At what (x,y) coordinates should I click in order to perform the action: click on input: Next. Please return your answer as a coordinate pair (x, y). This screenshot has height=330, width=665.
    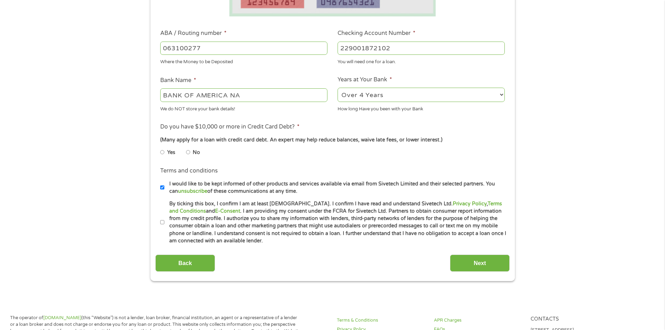
    Looking at the image, I should click on (479, 263).